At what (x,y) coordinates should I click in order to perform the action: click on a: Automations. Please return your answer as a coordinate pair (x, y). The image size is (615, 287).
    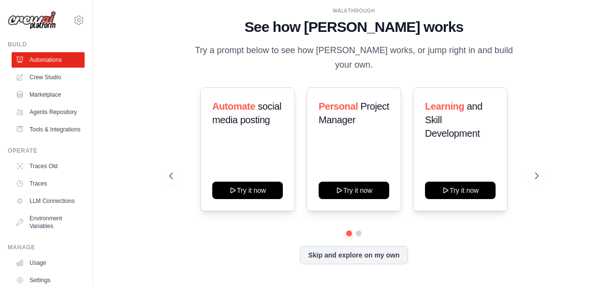
    Looking at the image, I should click on (48, 60).